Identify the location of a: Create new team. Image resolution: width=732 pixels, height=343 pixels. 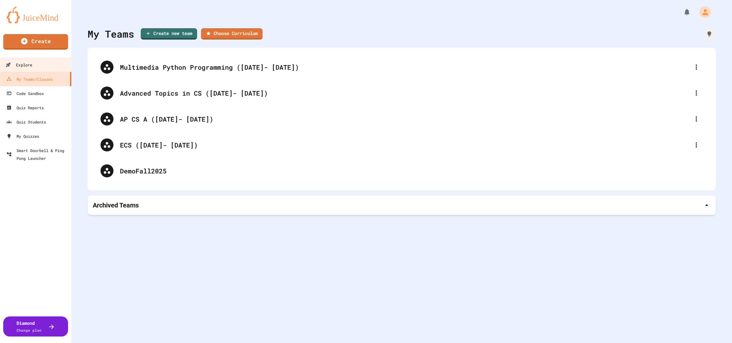
(169, 34).